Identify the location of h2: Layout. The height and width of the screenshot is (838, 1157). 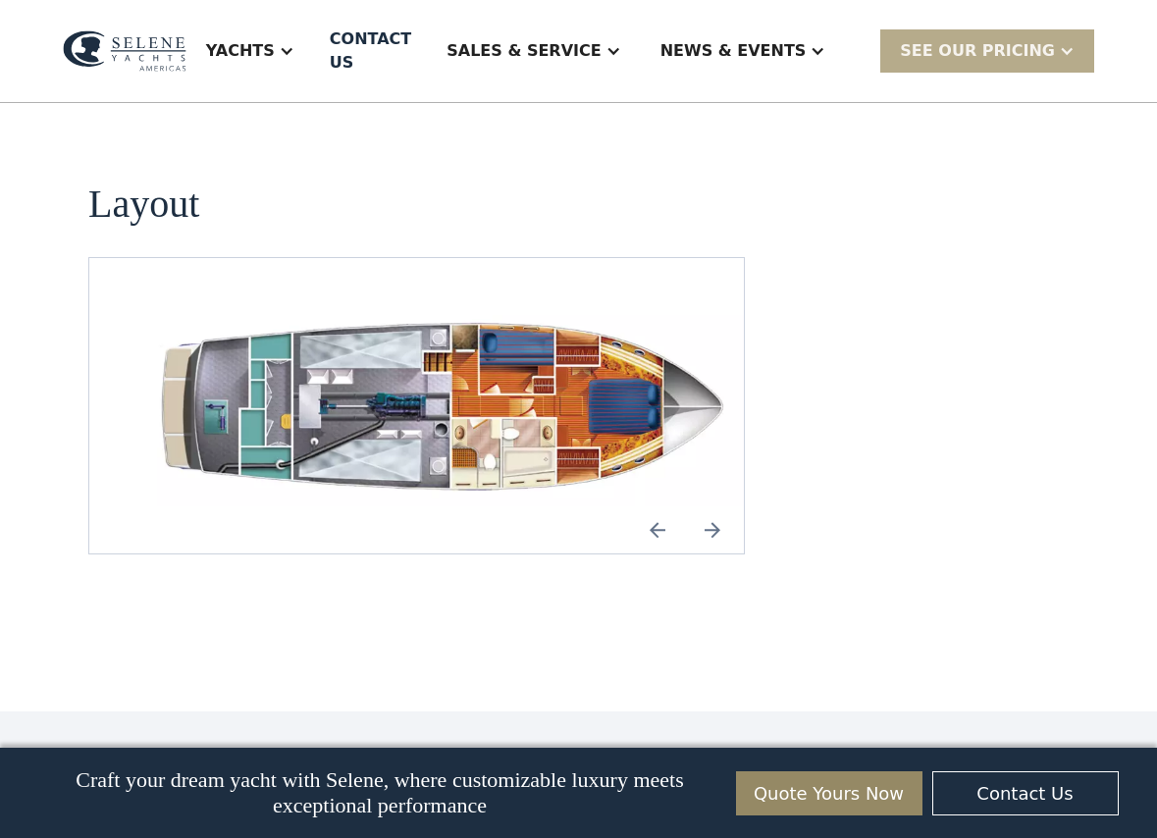
(143, 204).